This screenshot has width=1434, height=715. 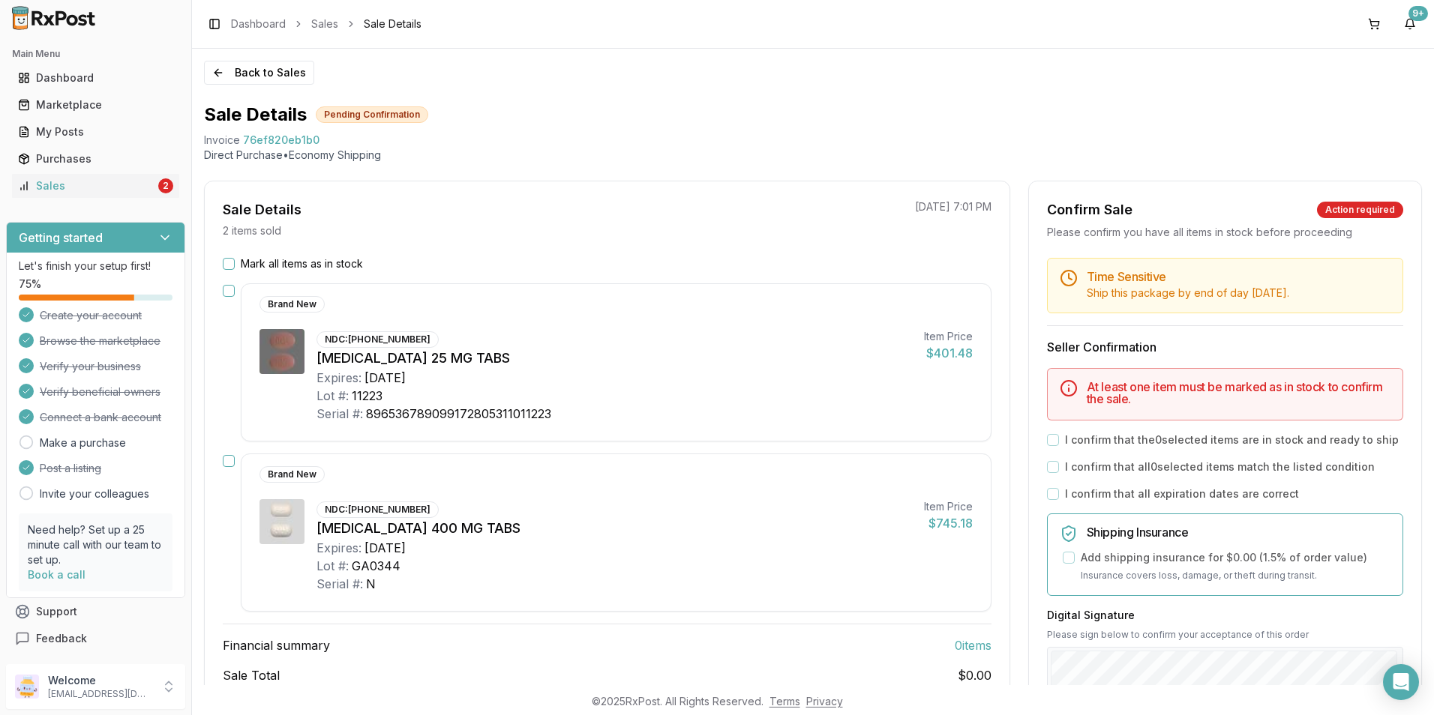 What do you see at coordinates (392, 24) in the screenshot?
I see `span: Sale Details` at bounding box center [392, 24].